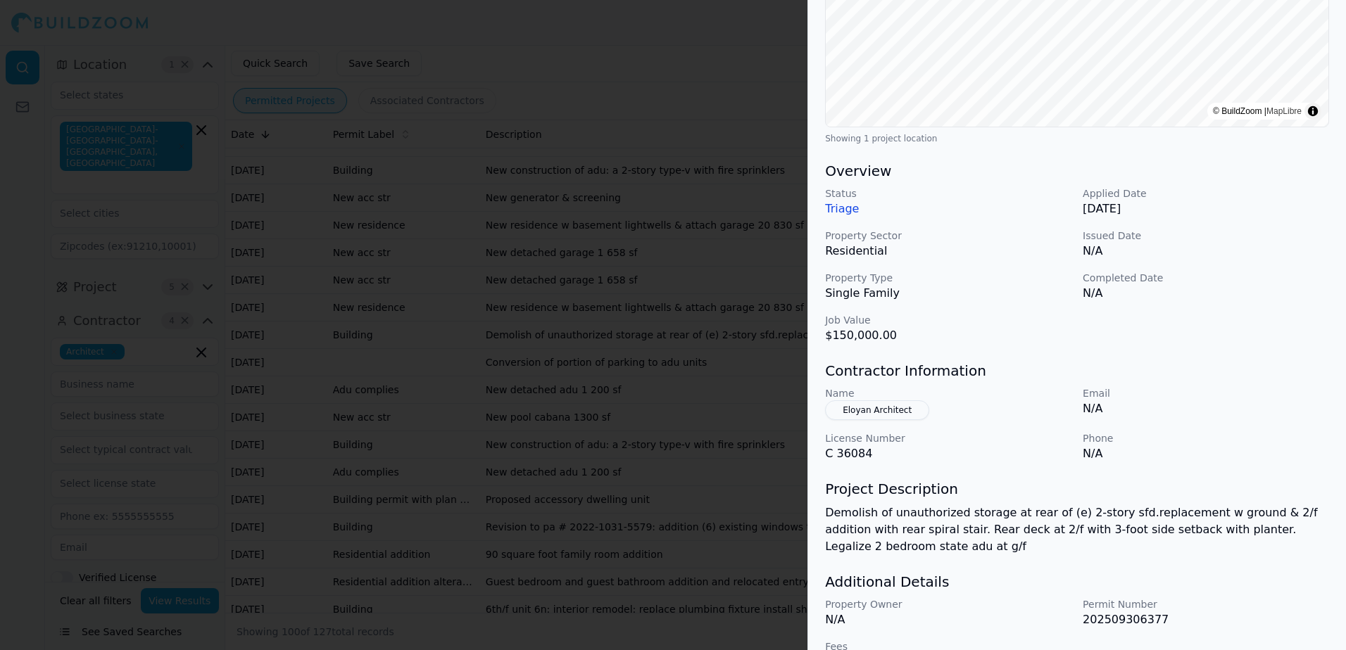 The width and height of the screenshot is (1346, 650). I want to click on a: MapLibre, so click(1284, 111).